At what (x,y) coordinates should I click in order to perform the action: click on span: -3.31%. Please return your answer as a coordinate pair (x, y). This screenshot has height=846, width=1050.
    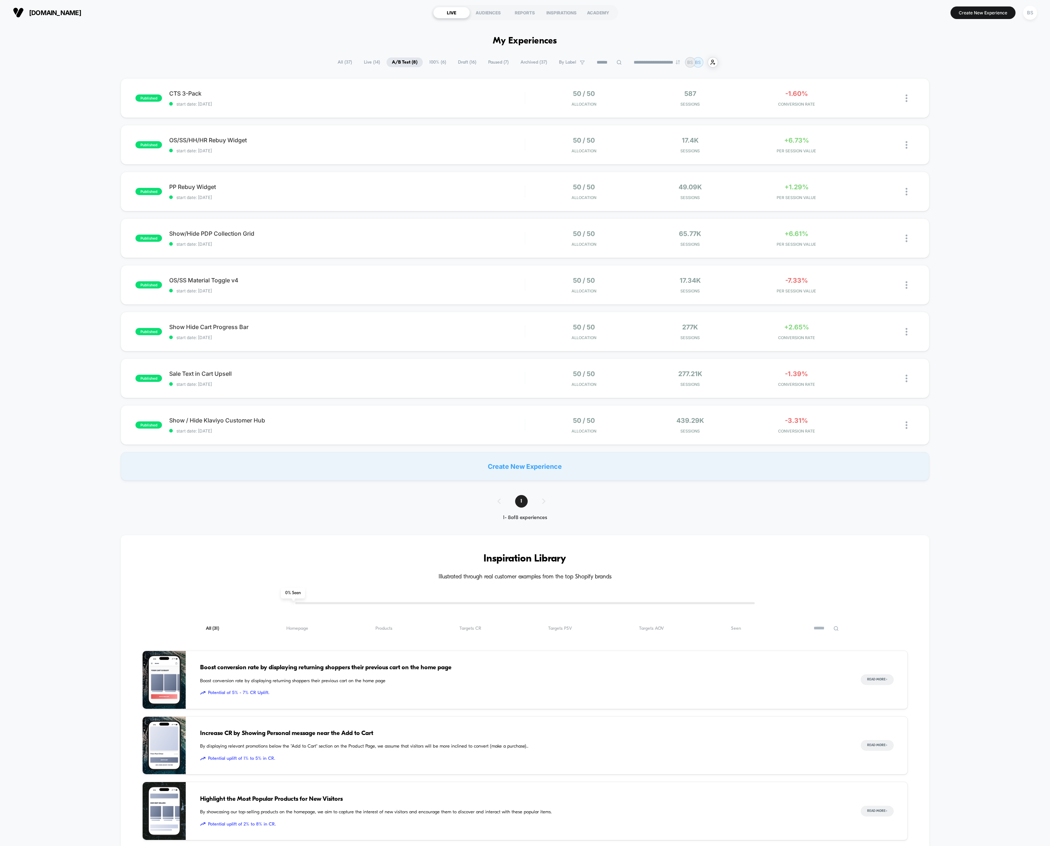
    Looking at the image, I should click on (796, 420).